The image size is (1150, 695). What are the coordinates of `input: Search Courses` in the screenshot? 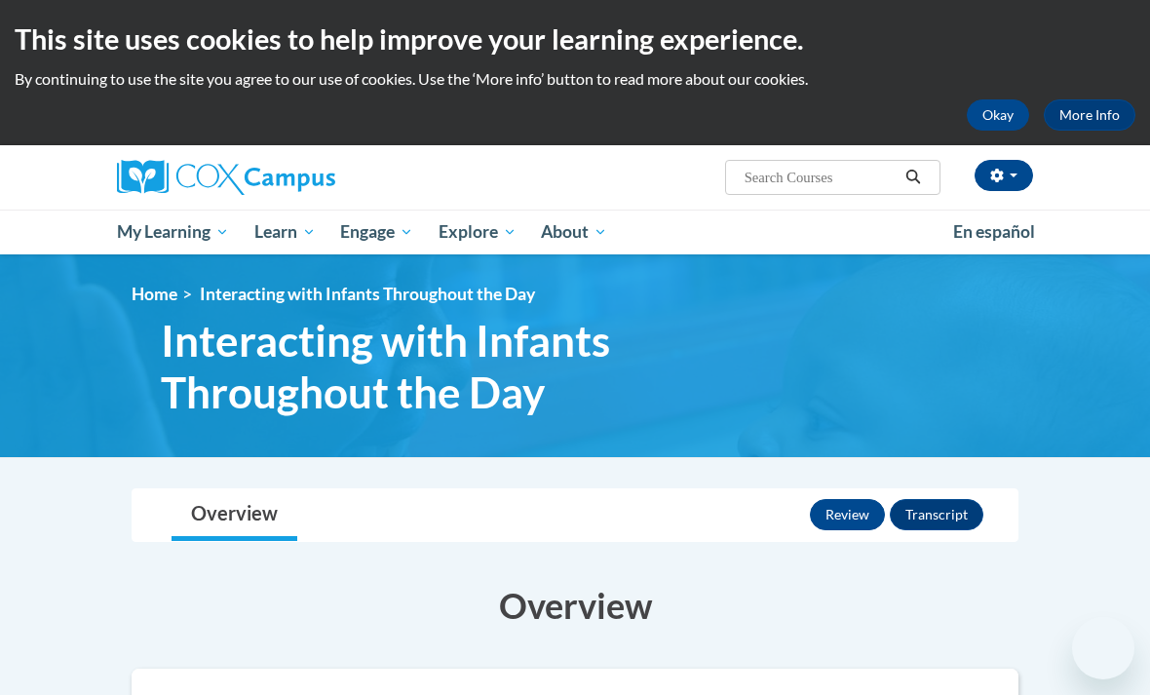 It's located at (820, 177).